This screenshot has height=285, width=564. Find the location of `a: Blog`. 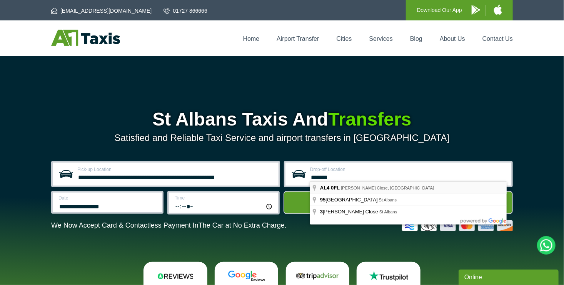

a: Blog is located at coordinates (417, 38).